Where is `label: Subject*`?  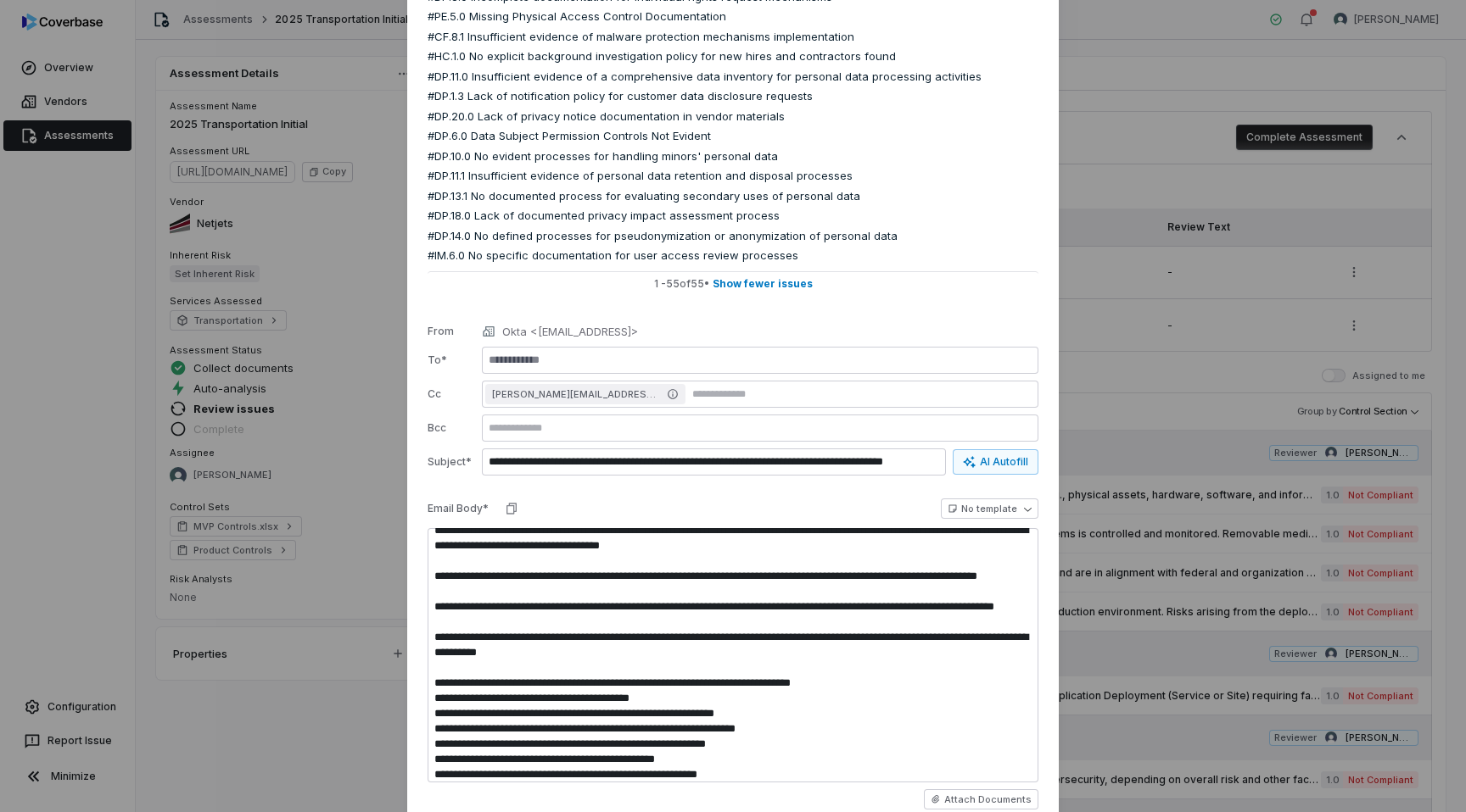
label: Subject* is located at coordinates (451, 462).